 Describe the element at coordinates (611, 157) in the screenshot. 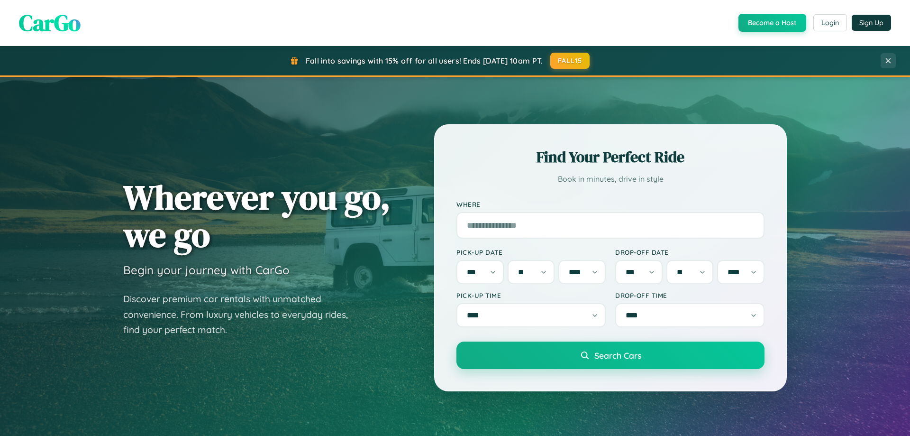

I see `h2: Find Your Perfect Ride` at that location.